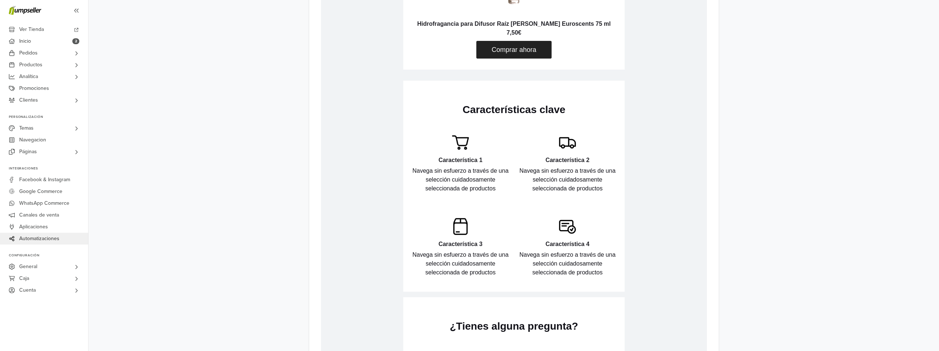 This screenshot has height=351, width=939. Describe the element at coordinates (193, 295) in the screenshot. I see `strong: 7,50€` at that location.